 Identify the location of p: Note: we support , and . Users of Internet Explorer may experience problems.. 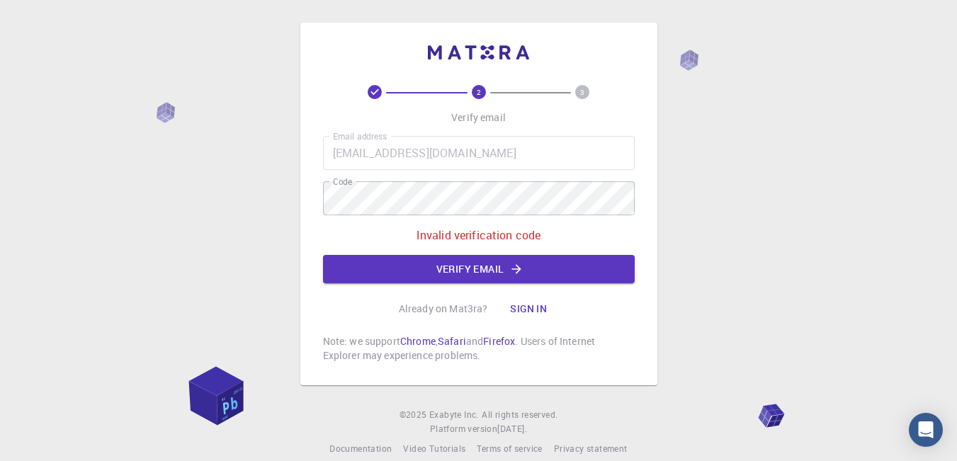
(479, 349).